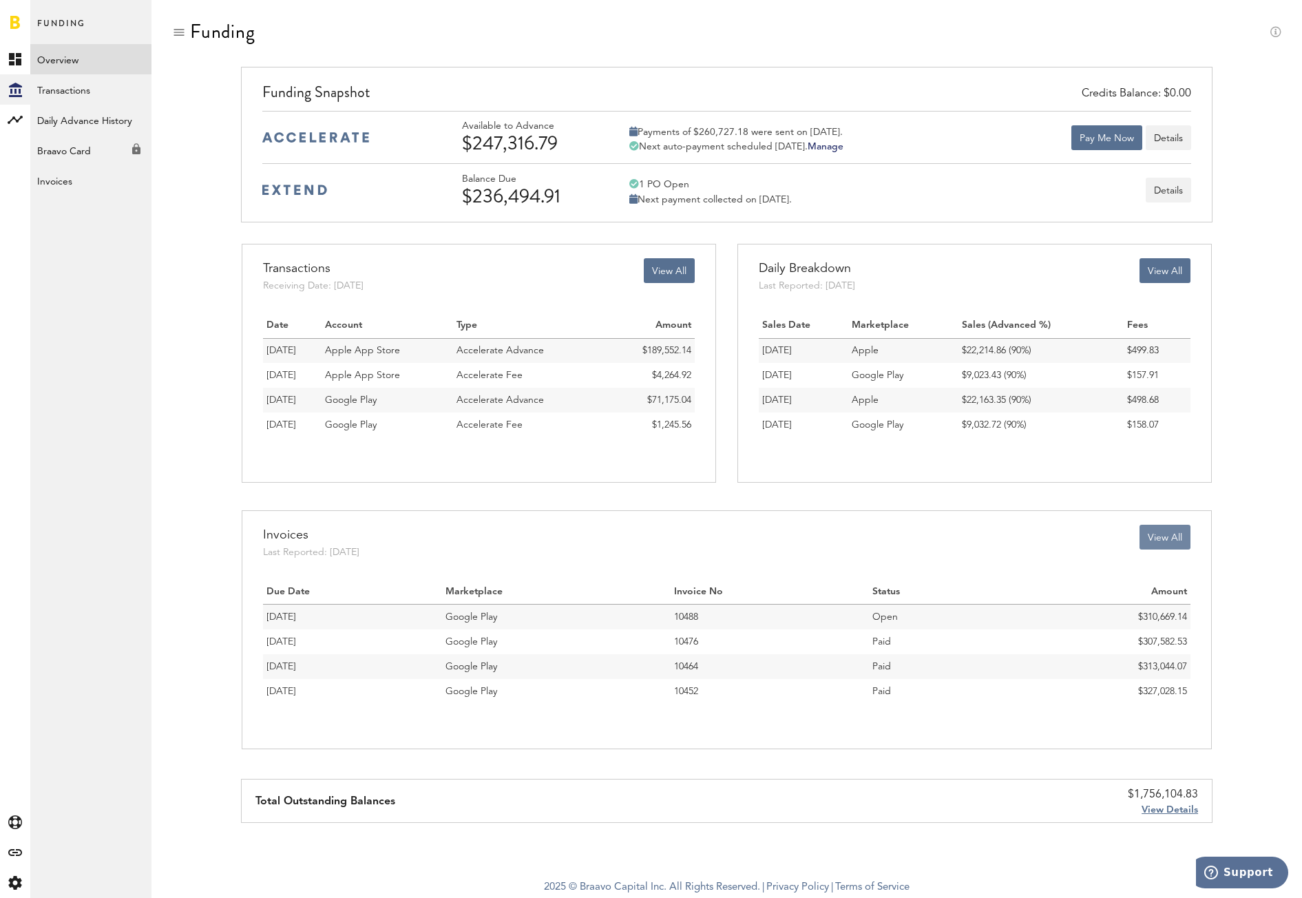 Image resolution: width=1302 pixels, height=898 pixels. Describe the element at coordinates (91, 147) in the screenshot. I see `div: Braavo Card` at that location.